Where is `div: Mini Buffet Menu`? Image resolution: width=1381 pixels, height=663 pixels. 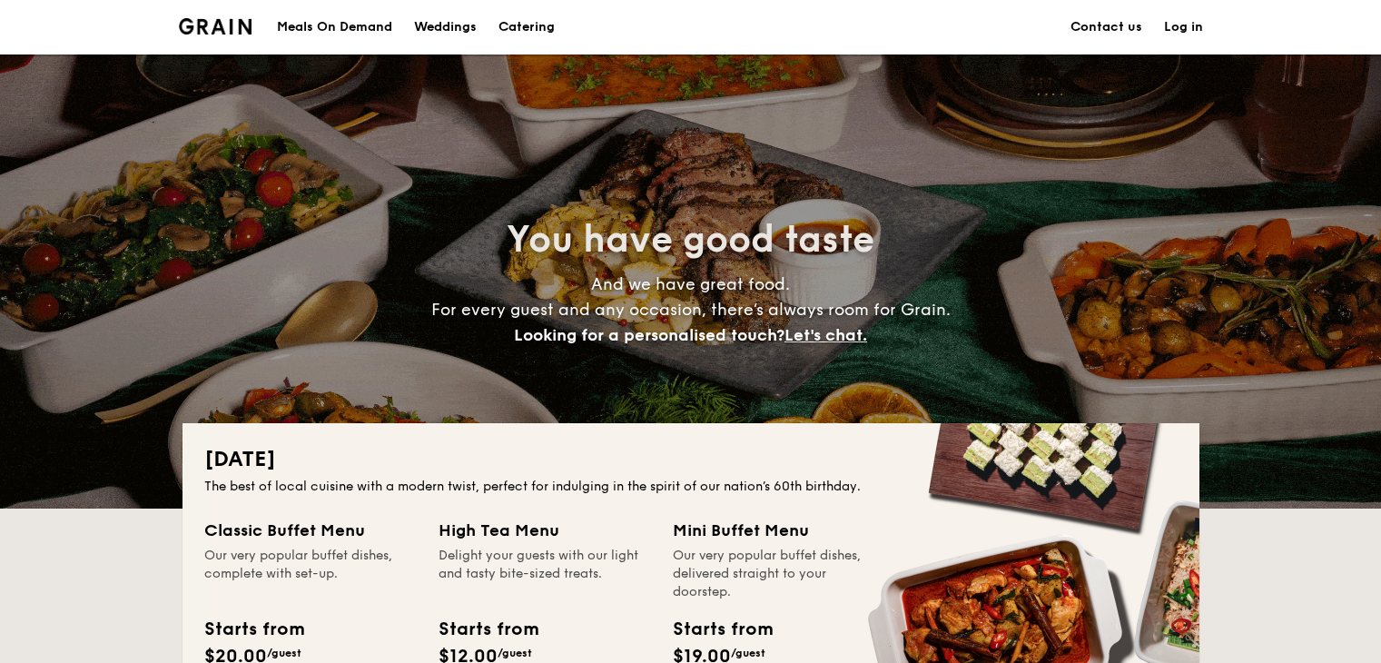
div: Mini Buffet Menu is located at coordinates (779, 530).